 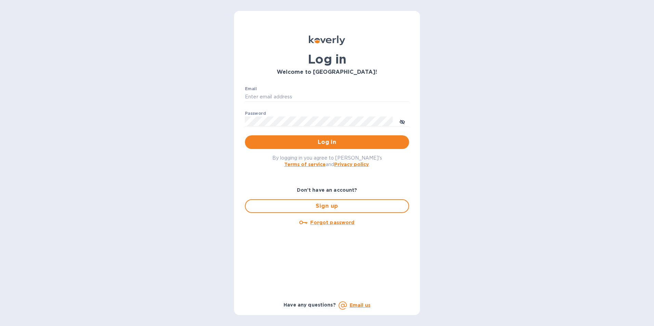 I want to click on a: Email us, so click(x=360, y=305).